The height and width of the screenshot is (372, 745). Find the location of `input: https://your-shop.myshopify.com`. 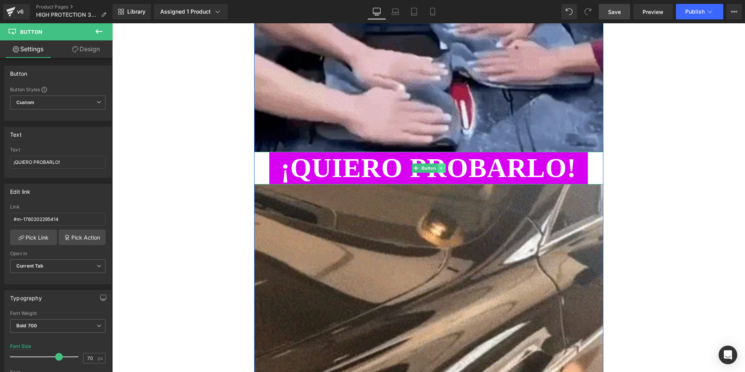

input: https://your-shop.myshopify.com is located at coordinates (58, 219).